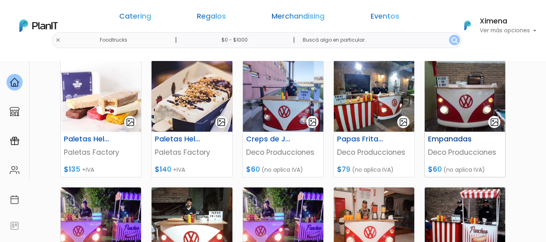 This screenshot has height=242, width=546. I want to click on a: gallery-light Paletas Heladas con Topping Paletas Factory $140 +IVA, so click(192, 119).